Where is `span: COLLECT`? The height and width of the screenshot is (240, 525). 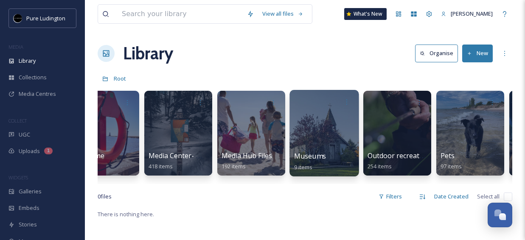
span: COLLECT is located at coordinates (17, 120).